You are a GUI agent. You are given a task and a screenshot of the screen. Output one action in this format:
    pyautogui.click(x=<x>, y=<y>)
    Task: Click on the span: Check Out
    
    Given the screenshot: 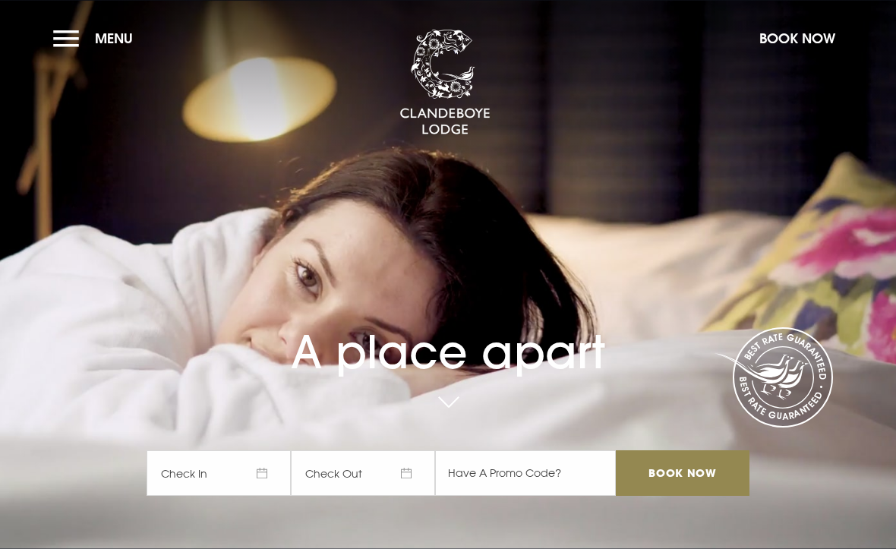 What is the action you would take?
    pyautogui.click(x=363, y=473)
    